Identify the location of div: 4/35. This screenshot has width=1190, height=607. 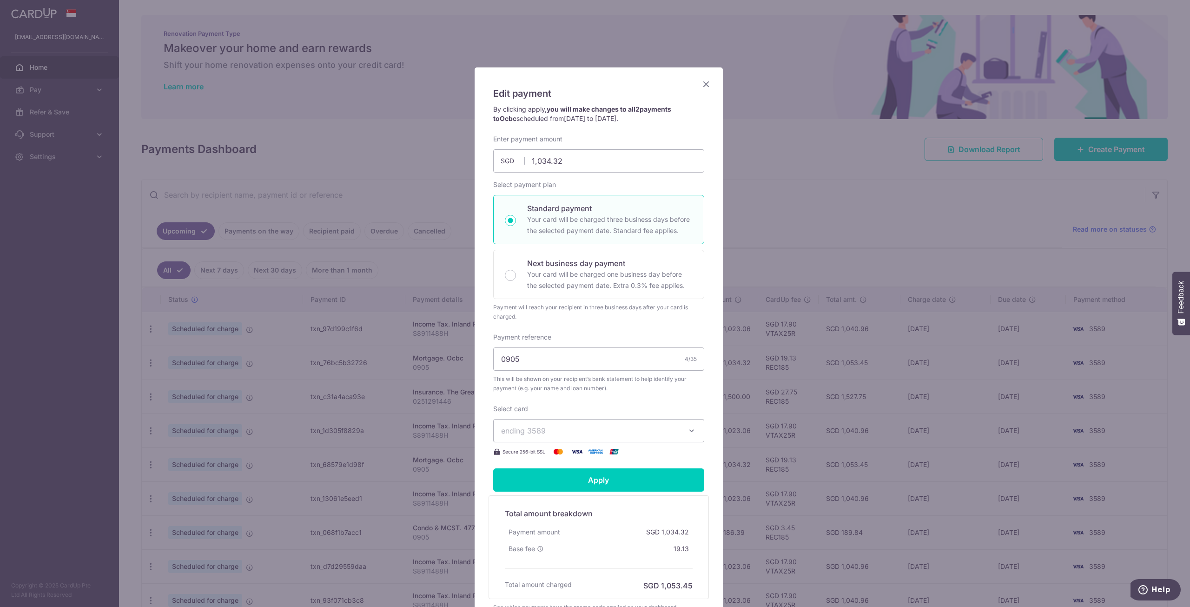
(691, 359).